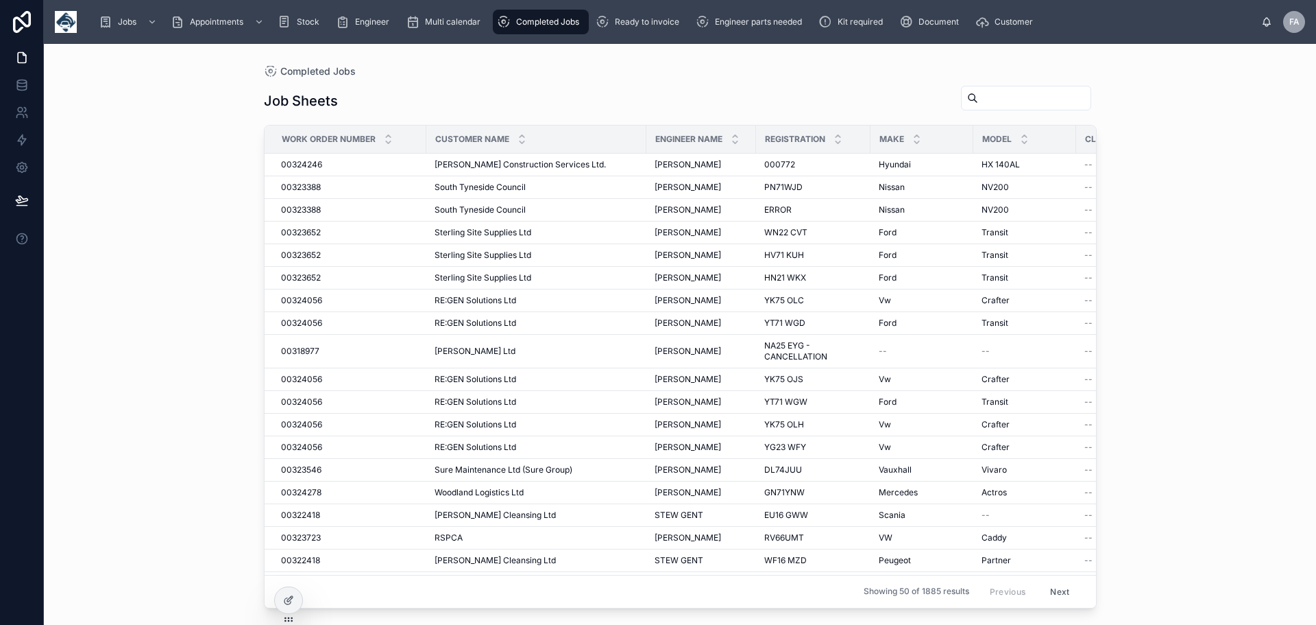 The height and width of the screenshot is (625, 1316). Describe the element at coordinates (66, 22) in the screenshot. I see `img: App logo` at that location.